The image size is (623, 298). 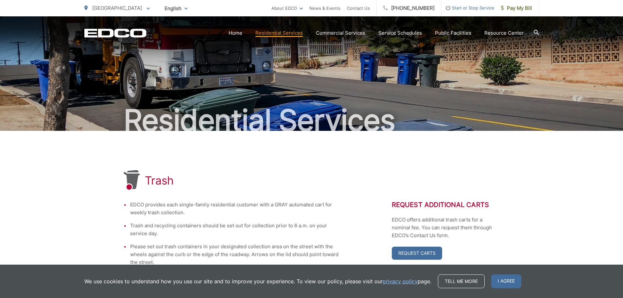 I want to click on span: English, so click(x=176, y=8).